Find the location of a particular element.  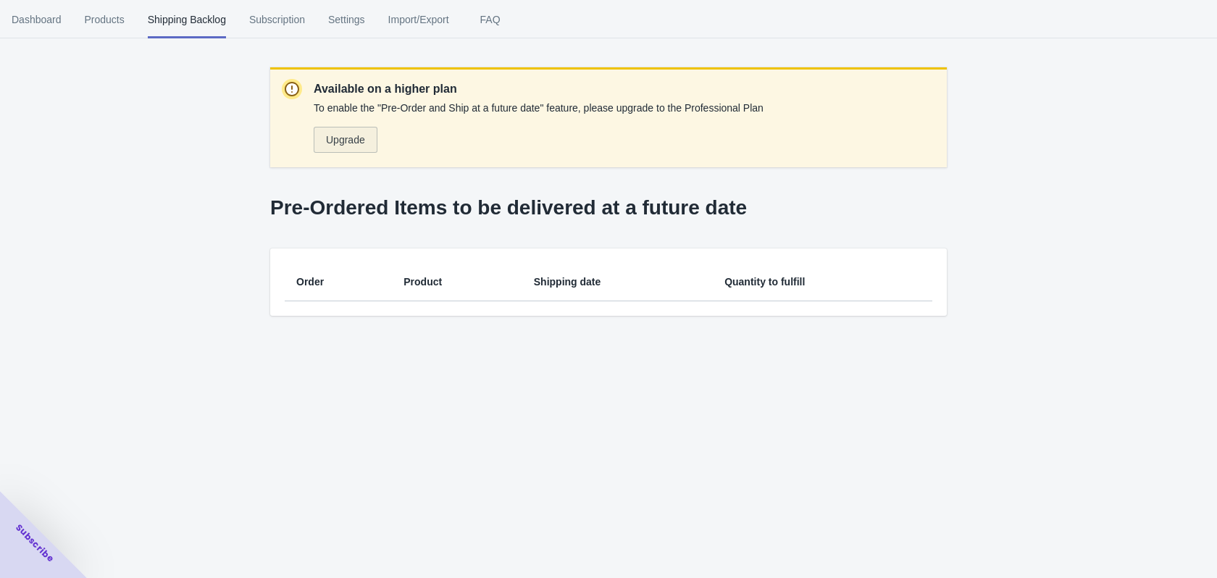

span: Dashboard is located at coordinates (36, 20).